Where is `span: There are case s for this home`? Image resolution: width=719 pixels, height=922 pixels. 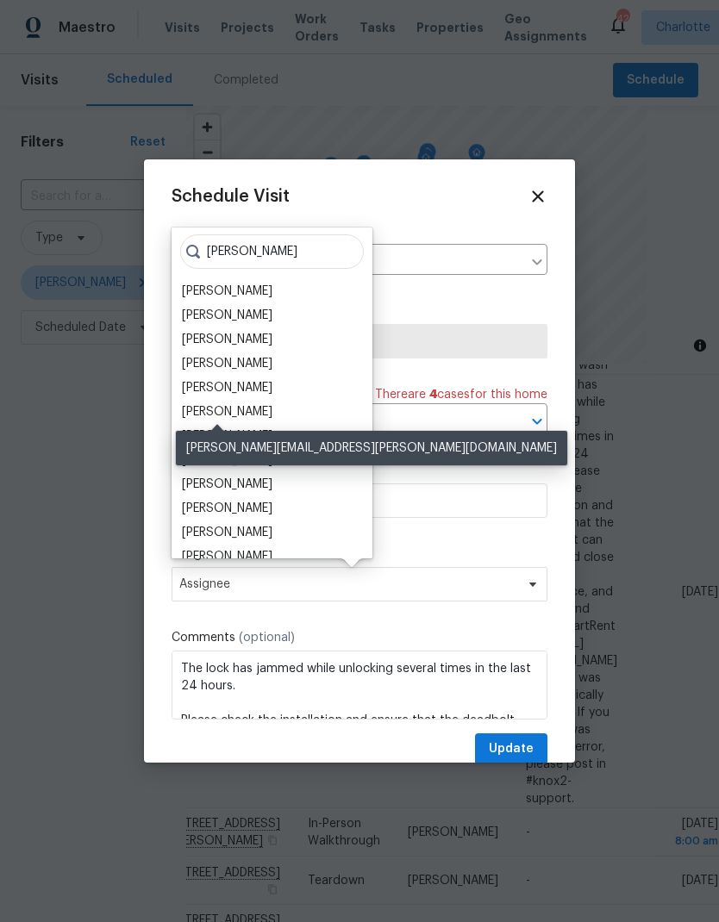 span: There are case s for this home is located at coordinates (461, 395).